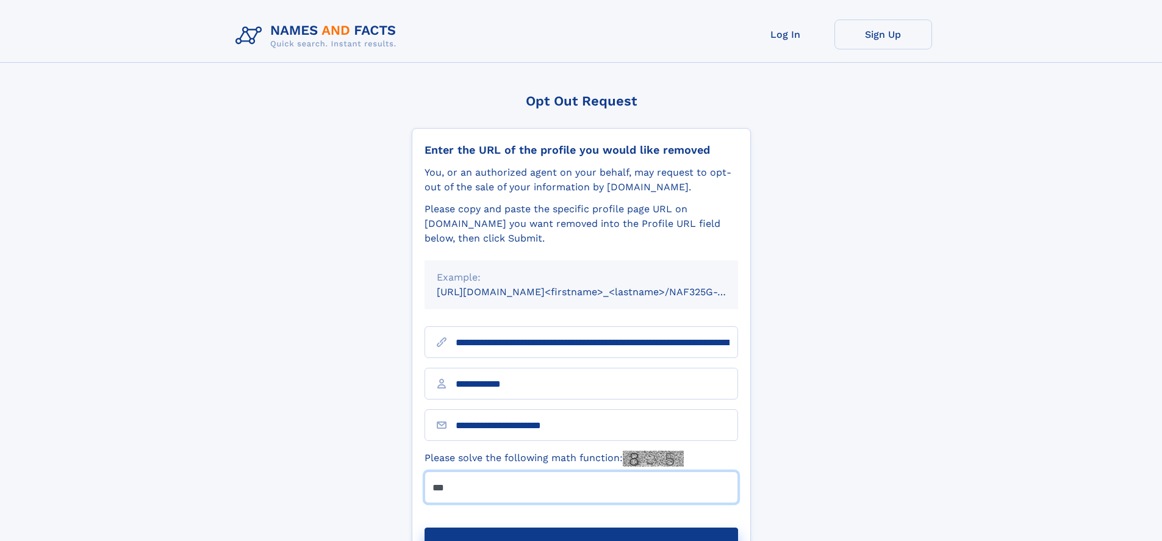 The width and height of the screenshot is (1162, 541). What do you see at coordinates (581, 150) in the screenshot?
I see `div: Enter the URL of the profile you would like removed` at bounding box center [581, 150].